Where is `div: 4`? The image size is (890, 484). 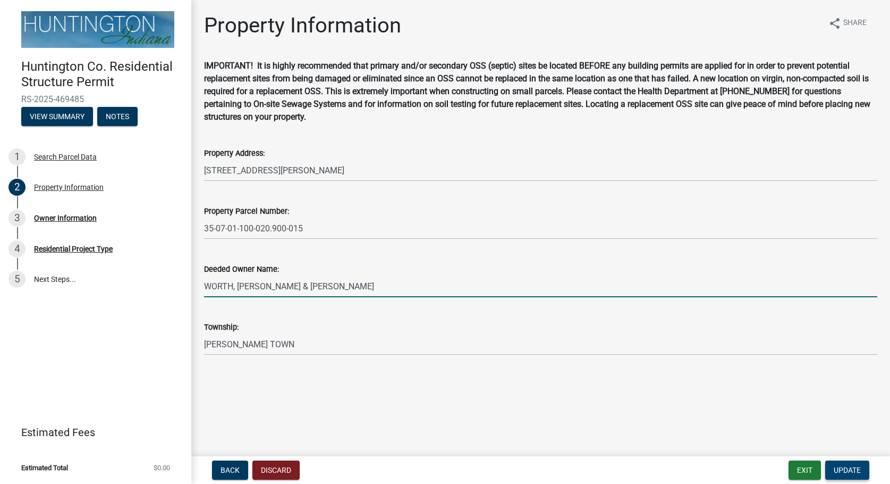
div: 4 is located at coordinates (17, 249).